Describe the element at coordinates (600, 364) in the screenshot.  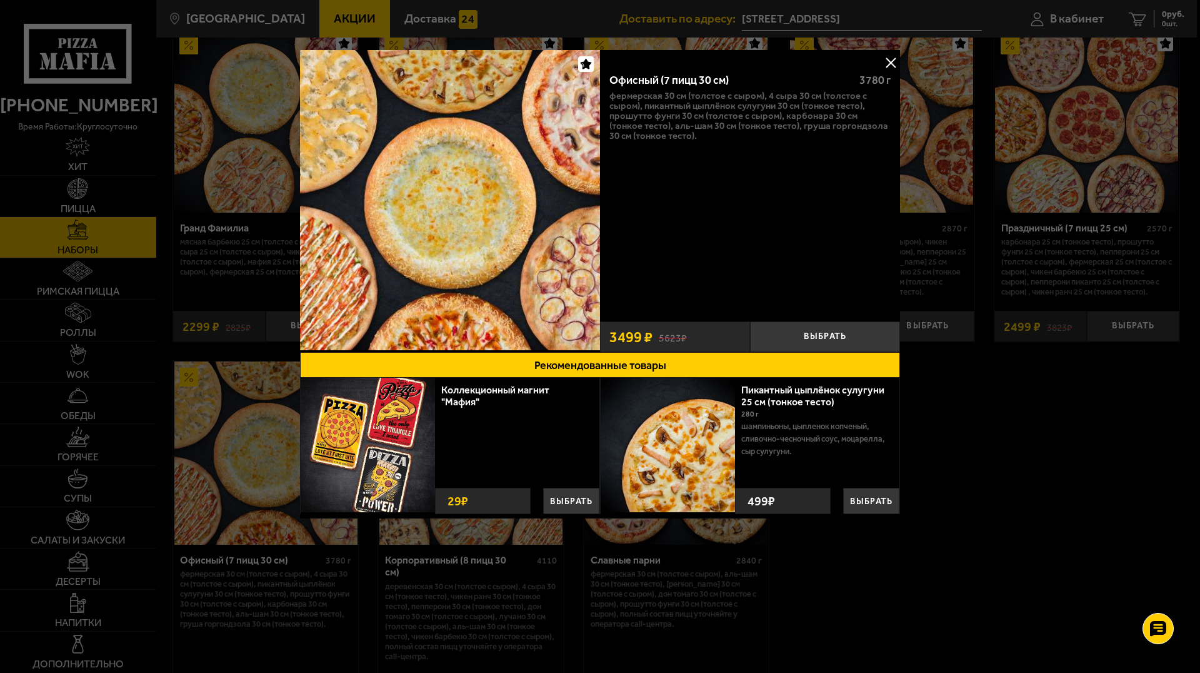
I see `button: Рекомендованные товары` at that location.